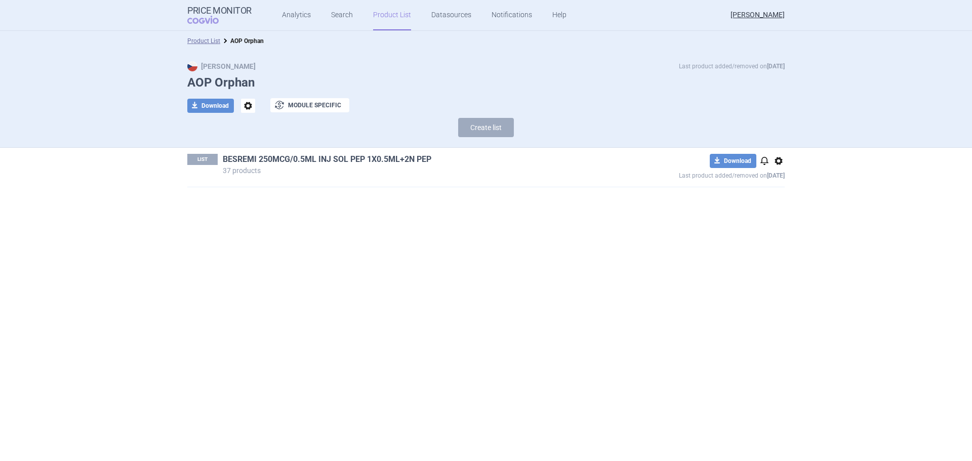 The image size is (972, 461). Describe the element at coordinates (204, 41) in the screenshot. I see `li: Product List` at that location.